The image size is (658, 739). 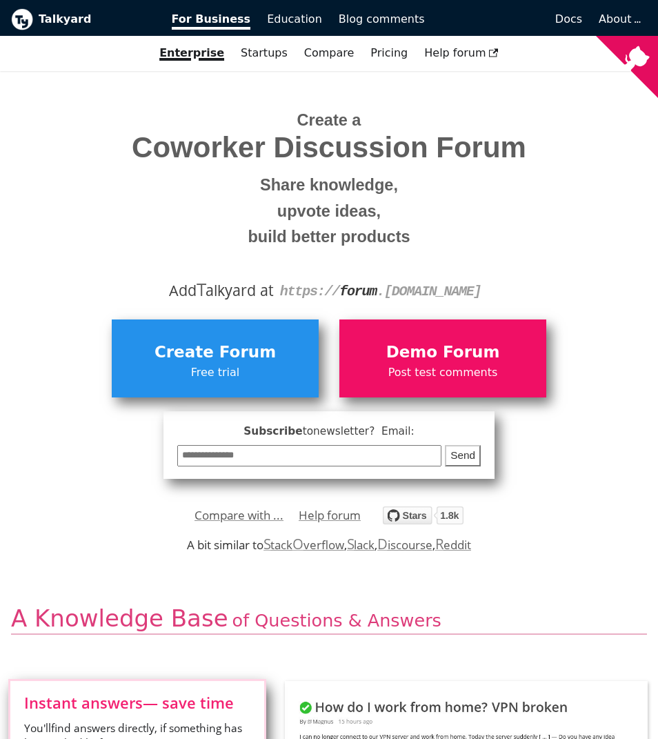 What do you see at coordinates (202, 289) in the screenshot?
I see `span: T` at bounding box center [202, 289].